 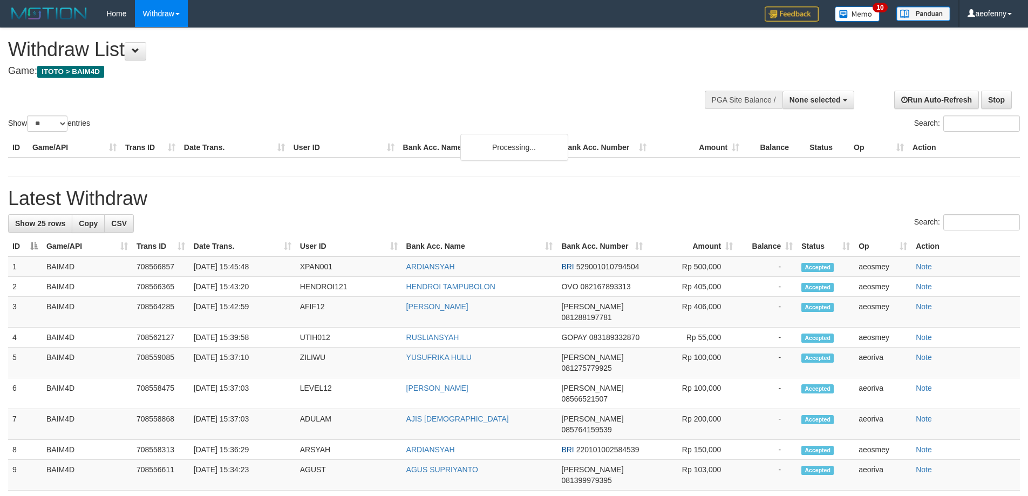 I want to click on a: ARDIANSYAH, so click(x=431, y=267).